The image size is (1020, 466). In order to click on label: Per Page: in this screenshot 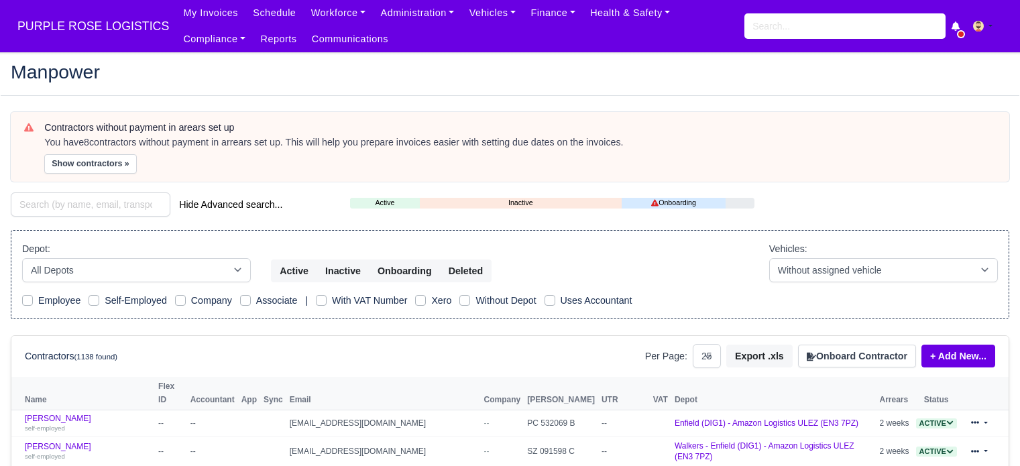, I will do `click(666, 356)`.